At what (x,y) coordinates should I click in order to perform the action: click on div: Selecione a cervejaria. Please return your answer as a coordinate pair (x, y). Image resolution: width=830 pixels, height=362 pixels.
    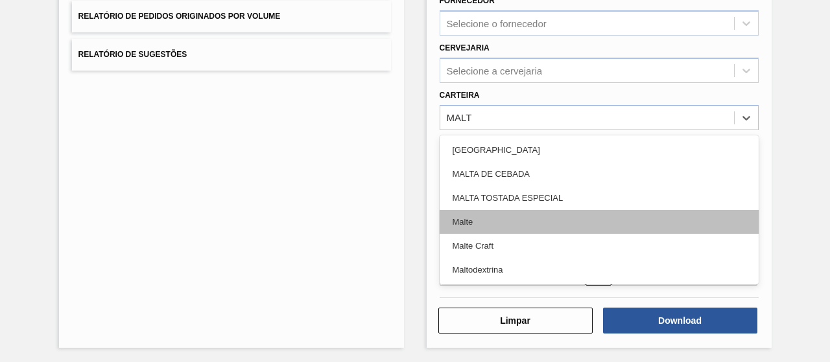
    Looking at the image, I should click on (494, 70).